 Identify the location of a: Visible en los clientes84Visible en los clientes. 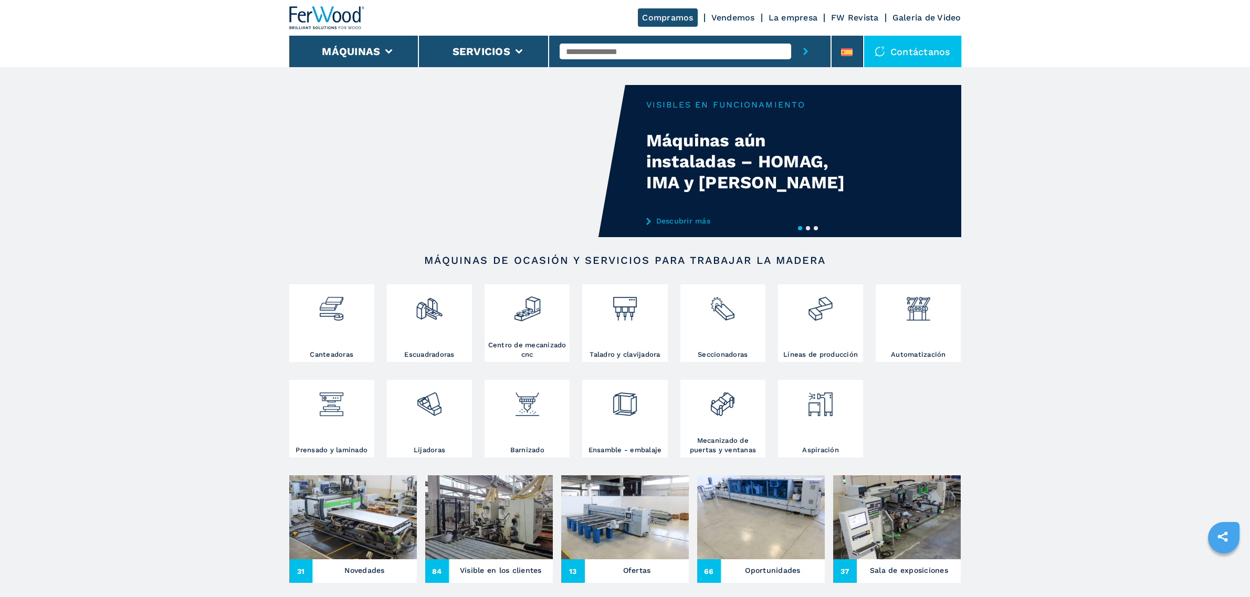
(489, 529).